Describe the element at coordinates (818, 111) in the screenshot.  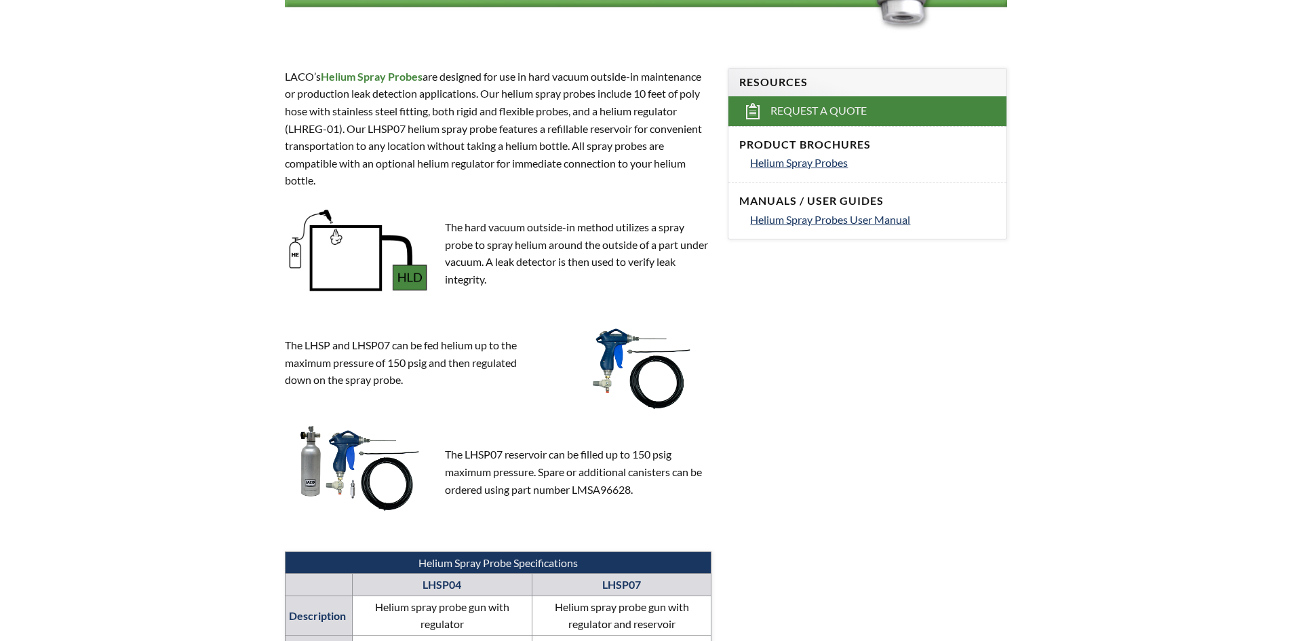
I see `span: Request a Quote` at that location.